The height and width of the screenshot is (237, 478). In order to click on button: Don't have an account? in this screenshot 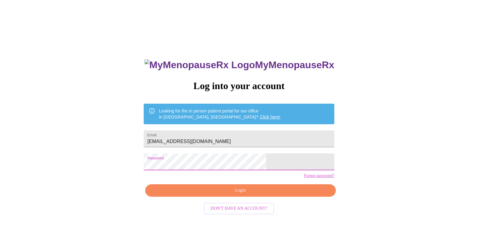, I will do `click(239, 209)`.